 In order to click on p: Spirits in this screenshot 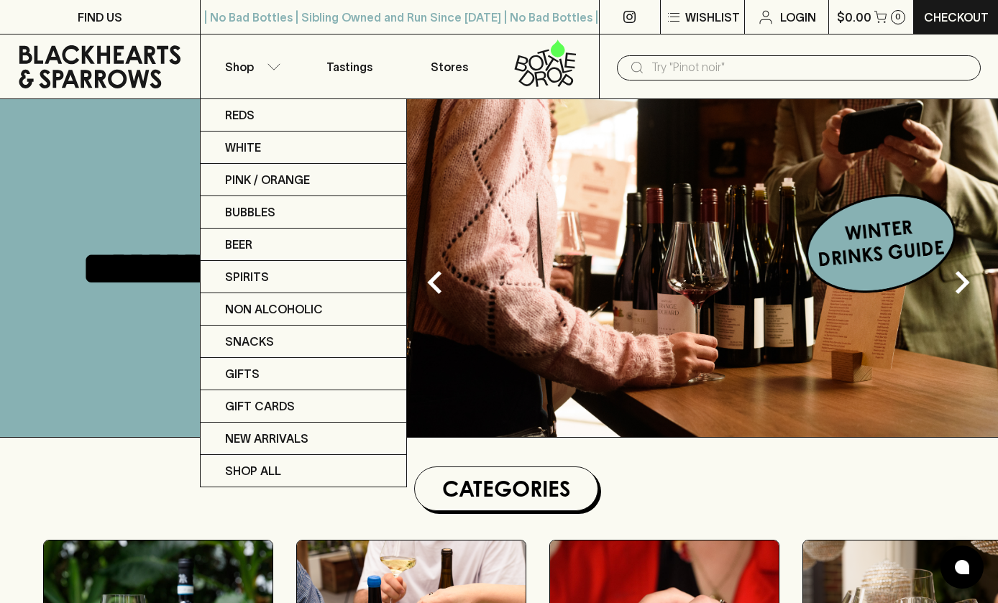, I will do `click(247, 277)`.